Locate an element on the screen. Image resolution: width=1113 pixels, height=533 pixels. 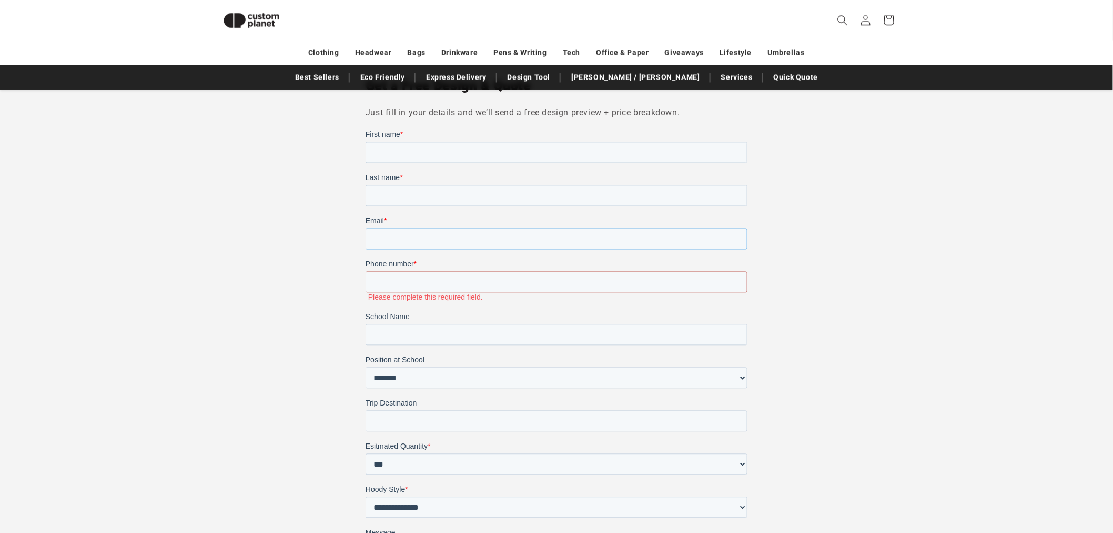
img: Custom Planet is located at coordinates (252, 21).